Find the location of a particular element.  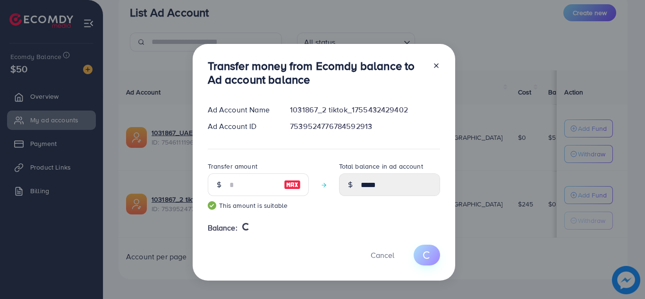

label: Transfer amount is located at coordinates (232, 166).